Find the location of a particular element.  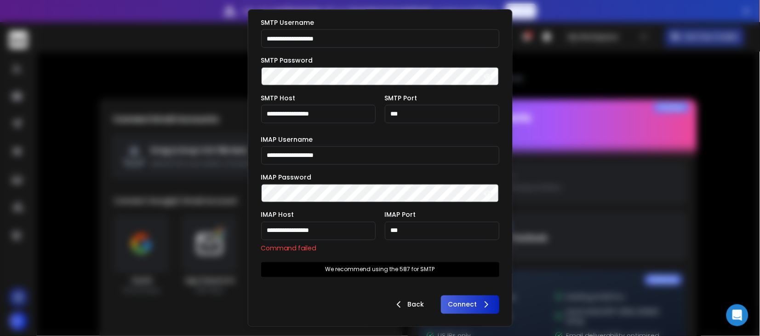

button: Connect is located at coordinates (470, 304).